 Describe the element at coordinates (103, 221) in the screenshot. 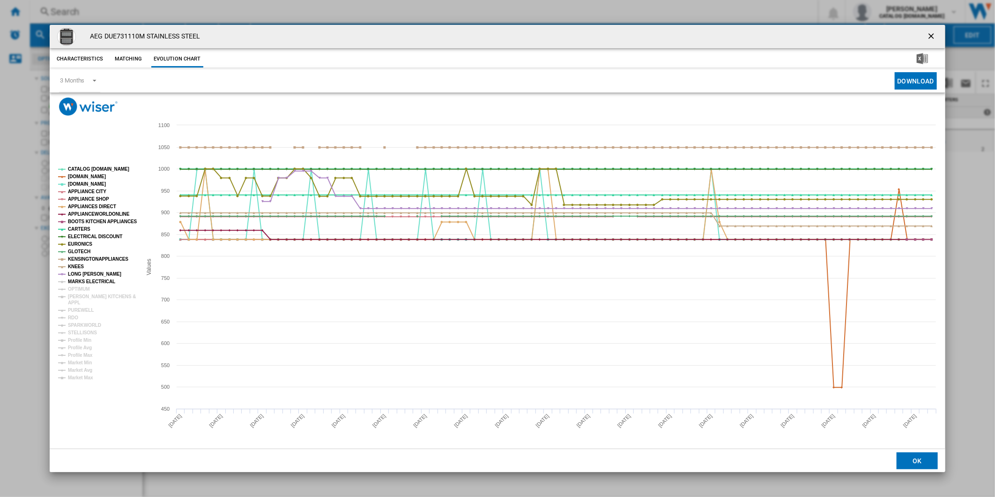

I see `tspan: BOOTS KITCHEN APPLIANCES` at that location.